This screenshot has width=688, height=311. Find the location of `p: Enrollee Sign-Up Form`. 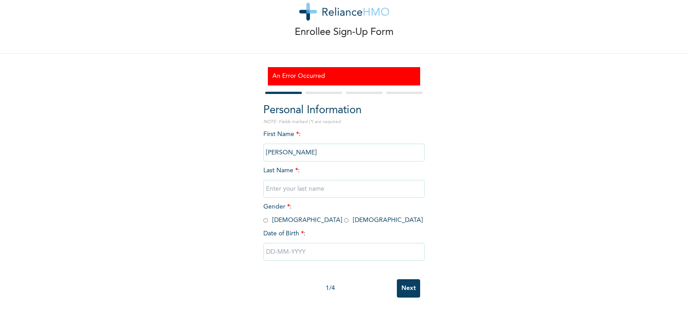

p: Enrollee Sign-Up Form is located at coordinates (344, 32).